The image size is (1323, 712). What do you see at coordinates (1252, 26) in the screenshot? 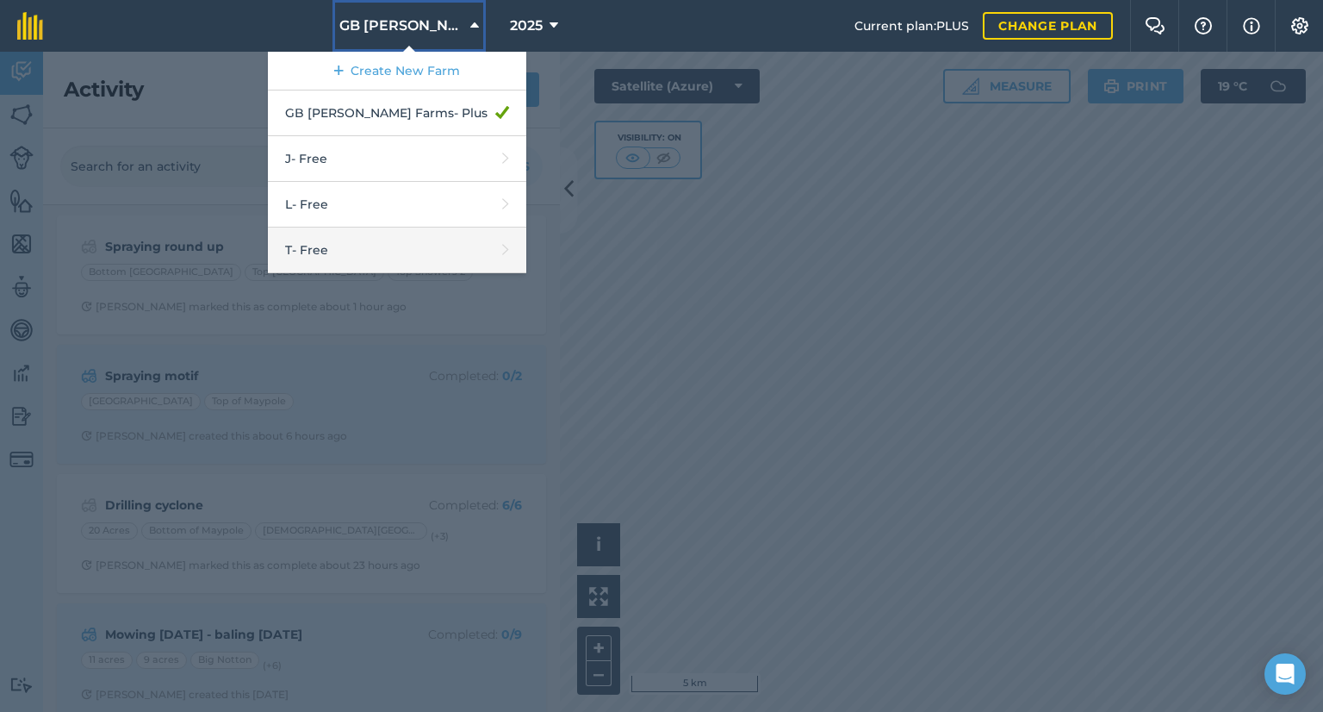
I see `img: svg+xml;base64,PHN2ZyB4bWxucz0iaHR0cDovL3d3dy53My5vcmcvMjAwMC9zdmciIHdpZHRoPSIxNyIgaGVpZ2h0PSIxNy...` at bounding box center [1252, 26].